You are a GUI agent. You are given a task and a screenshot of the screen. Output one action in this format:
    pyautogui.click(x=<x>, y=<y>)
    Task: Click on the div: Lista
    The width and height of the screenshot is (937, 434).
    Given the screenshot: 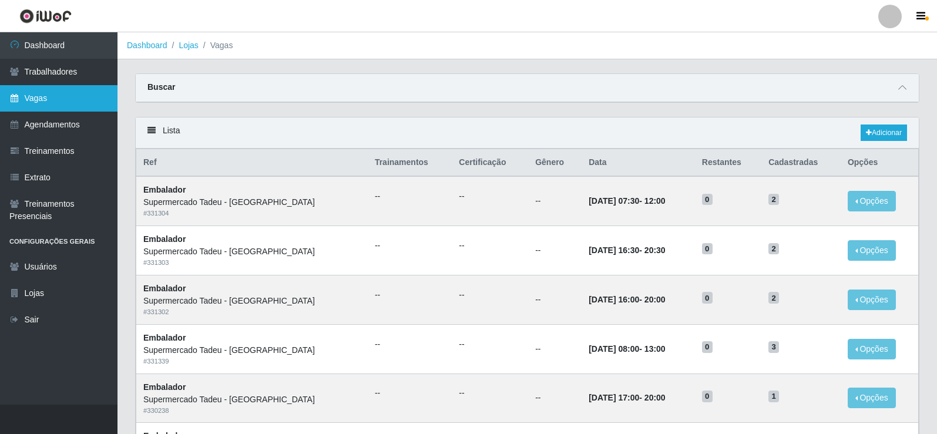 What is the action you would take?
    pyautogui.click(x=527, y=133)
    